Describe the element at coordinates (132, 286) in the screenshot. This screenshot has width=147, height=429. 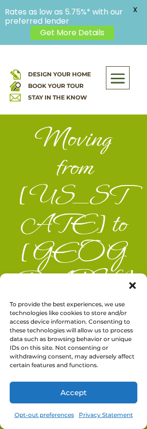
I see `div: Close dialog` at that location.